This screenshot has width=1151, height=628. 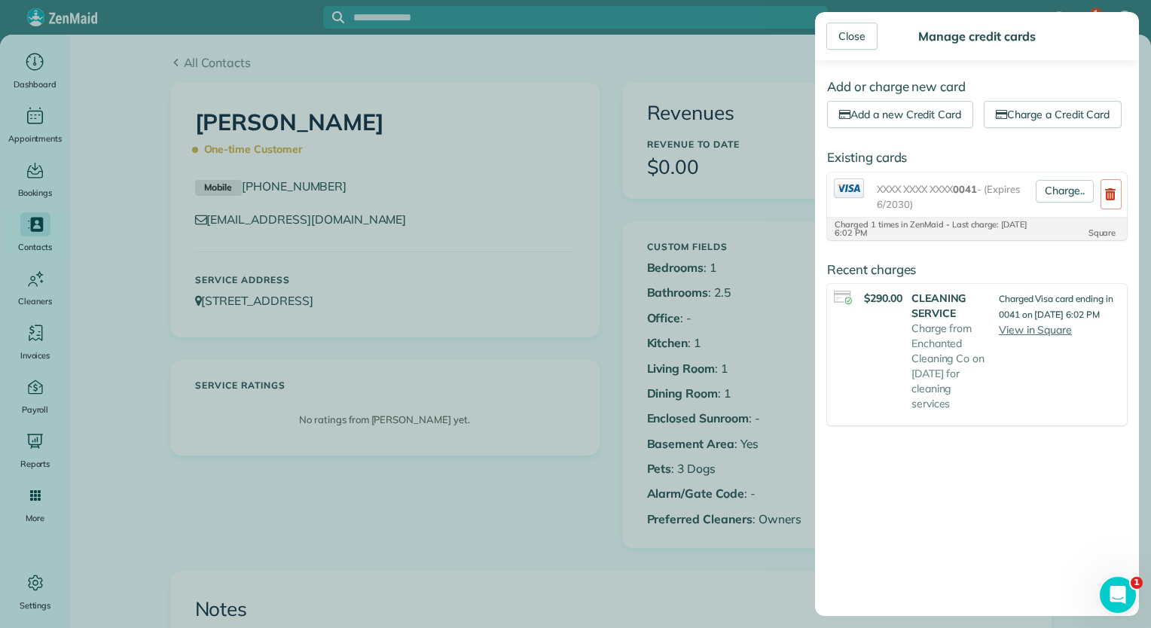 What do you see at coordinates (1052, 115) in the screenshot?
I see `a: Charge a Credit Card` at bounding box center [1052, 115].